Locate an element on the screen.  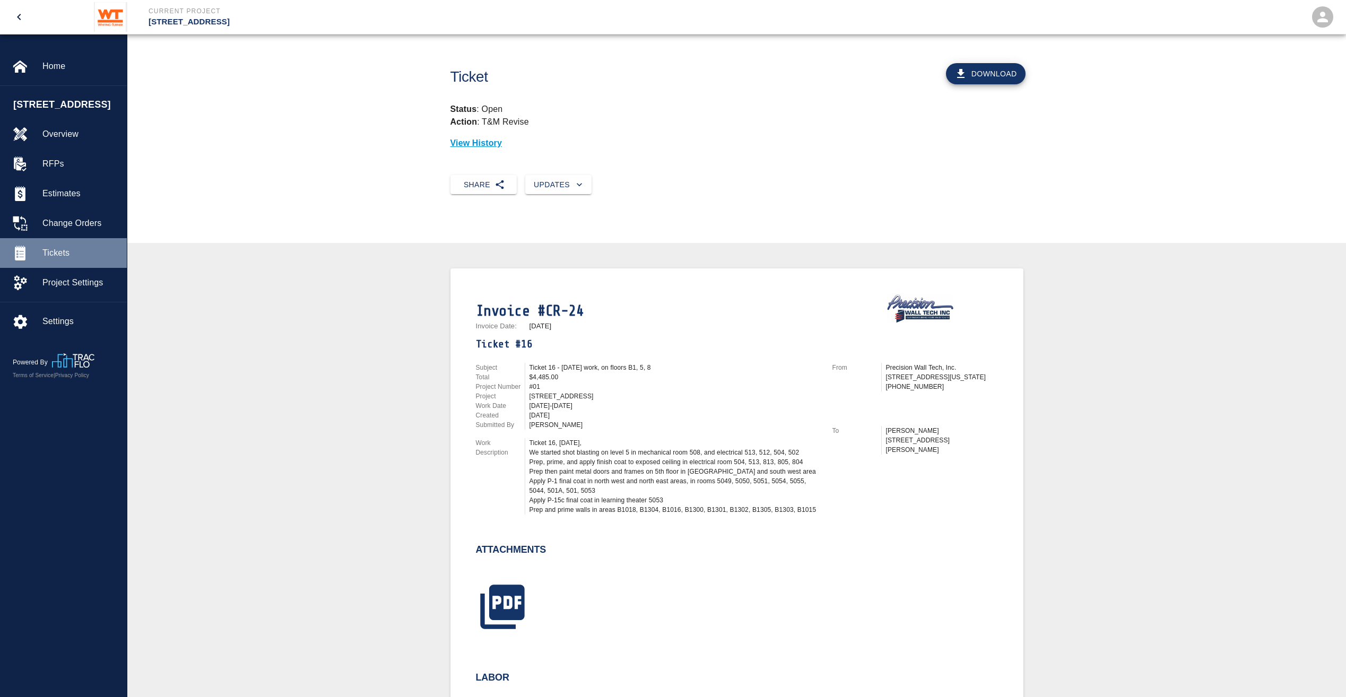
h2: Labor is located at coordinates (737, 678).